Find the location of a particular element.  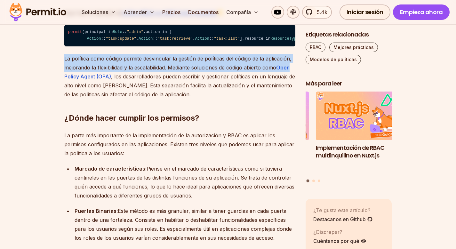

a: Iniciar sesión is located at coordinates (365, 12).